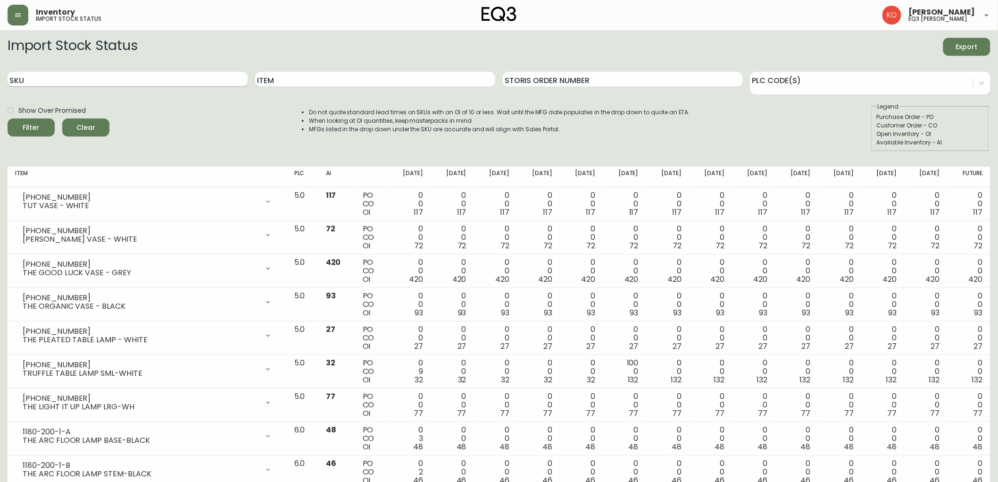 This screenshot has width=998, height=482. Describe the element at coordinates (499, 14) in the screenshot. I see `img: logo` at that location.